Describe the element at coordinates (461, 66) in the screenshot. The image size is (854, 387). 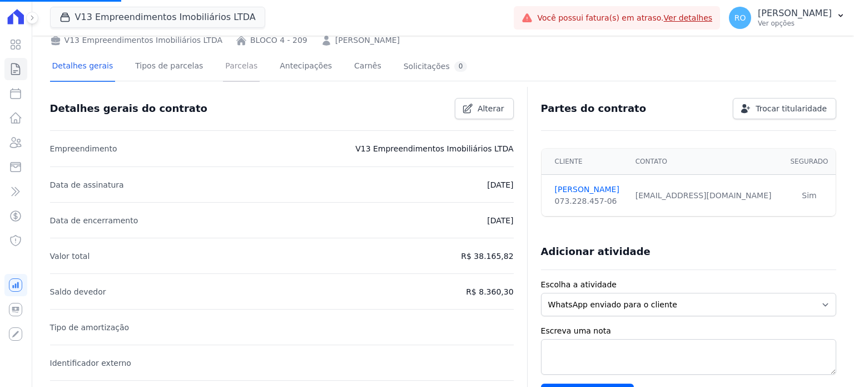
I see `div: 0` at that location.